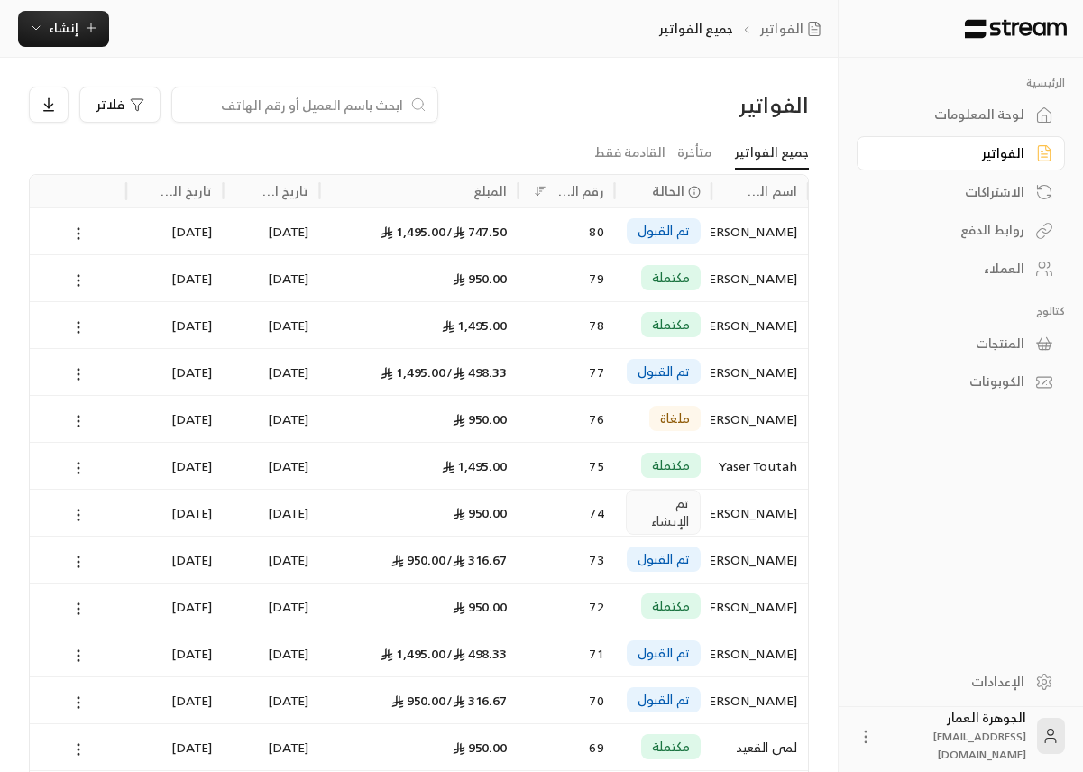  Describe the element at coordinates (63, 27) in the screenshot. I see `span: إنشاء` at that location.